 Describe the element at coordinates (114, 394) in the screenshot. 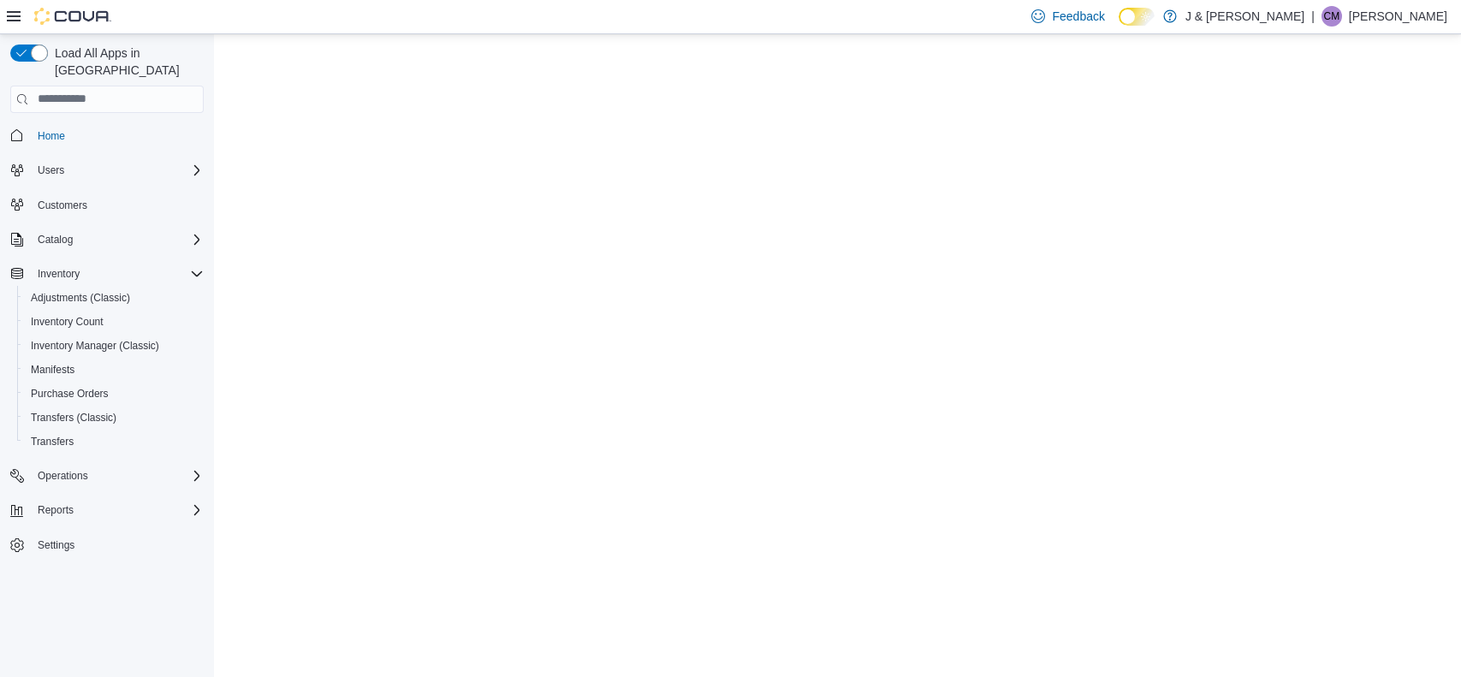

I see `button: Purchase Orders` at that location.